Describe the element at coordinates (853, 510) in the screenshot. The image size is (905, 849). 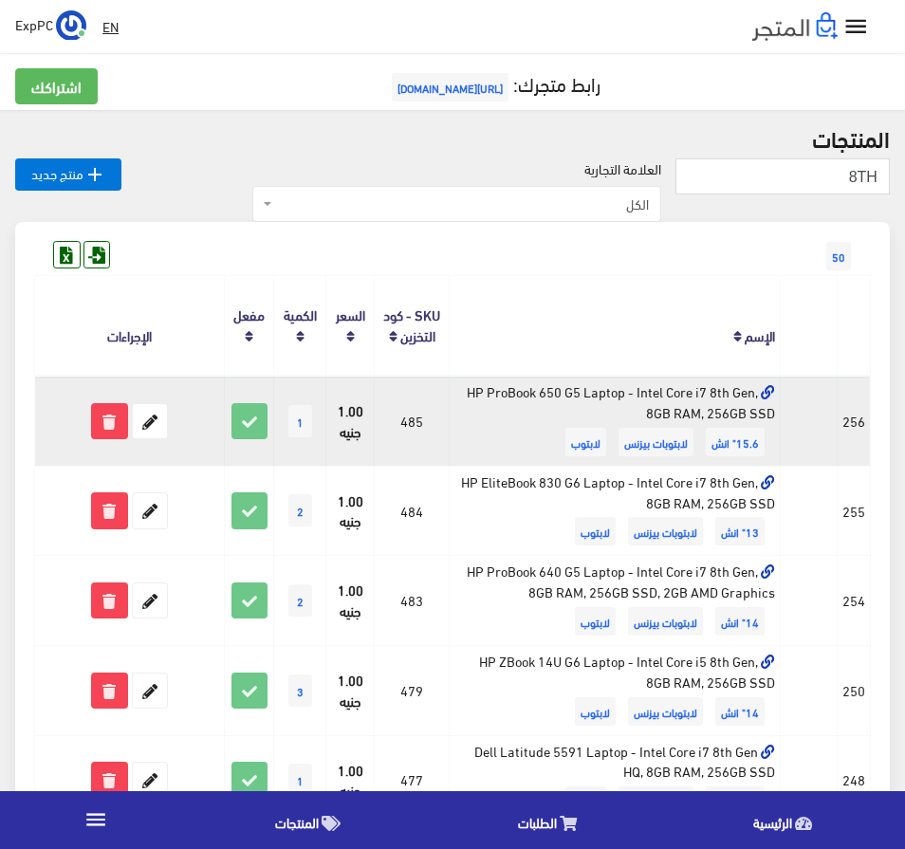
I see `td: 255` at that location.